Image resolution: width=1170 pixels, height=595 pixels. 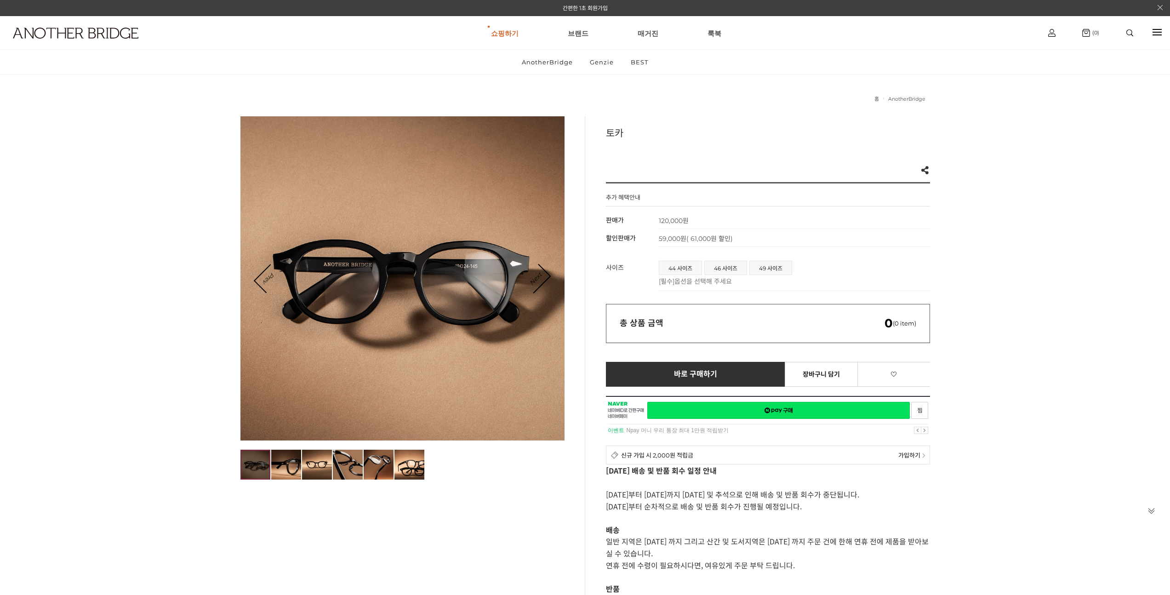 I want to click on span: 옵션을 선택해 주세요, so click(x=703, y=281).